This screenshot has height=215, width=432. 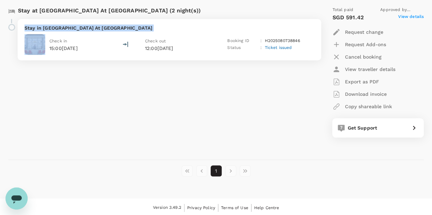 What do you see at coordinates (35, 45) in the screenshot?
I see `img: Sheraton Manila Hotel At Newport World Resorts` at bounding box center [35, 45].